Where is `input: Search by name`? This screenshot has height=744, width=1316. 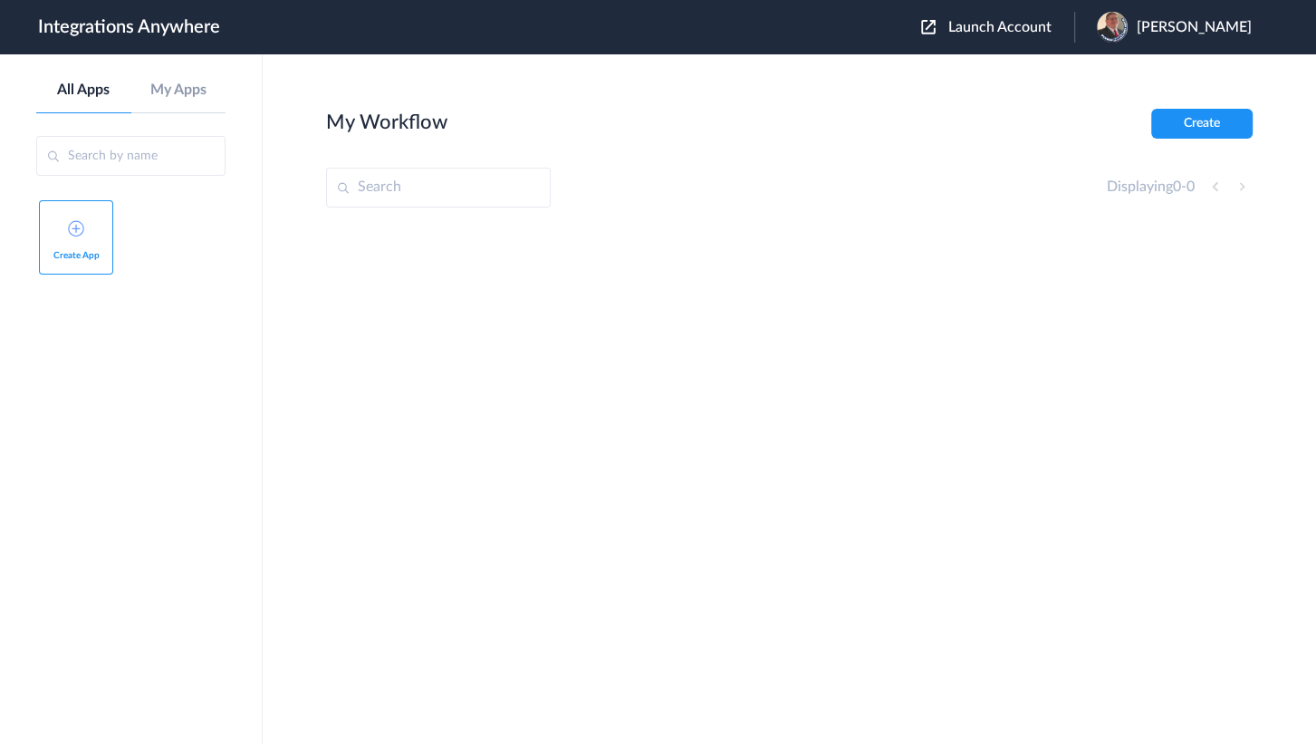 input: Search by name is located at coordinates (130, 156).